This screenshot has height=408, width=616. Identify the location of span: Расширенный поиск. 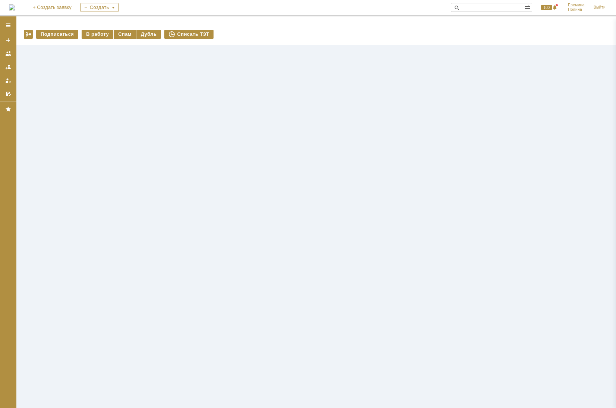
(528, 7).